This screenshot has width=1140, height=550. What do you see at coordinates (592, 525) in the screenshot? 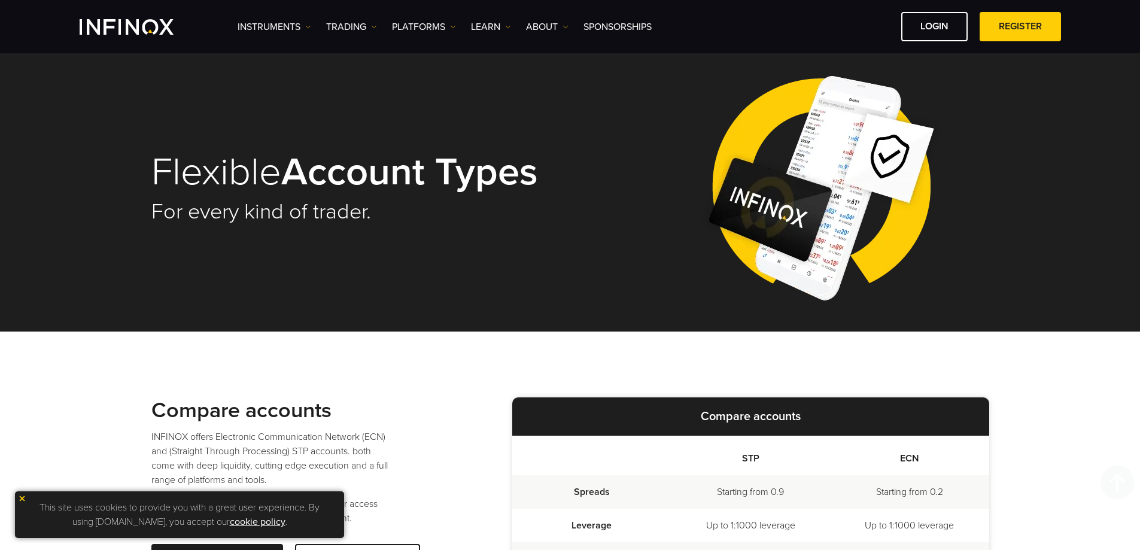
I see `td: Leverage` at bounding box center [592, 525].